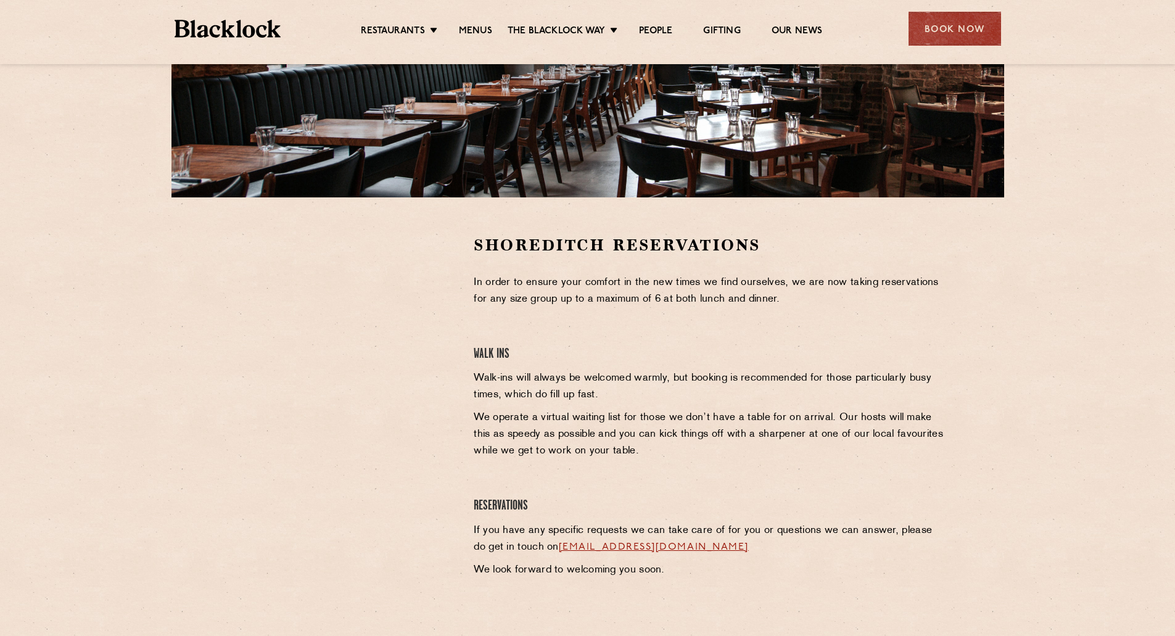 This screenshot has height=636, width=1175. What do you see at coordinates (710, 354) in the screenshot?
I see `h4: Walk Ins` at bounding box center [710, 354].